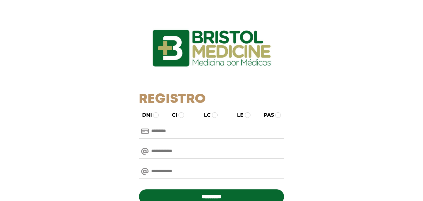  What do you see at coordinates (212, 48) in the screenshot?
I see `img: logo_ingresarbristol.jpg` at bounding box center [212, 48].